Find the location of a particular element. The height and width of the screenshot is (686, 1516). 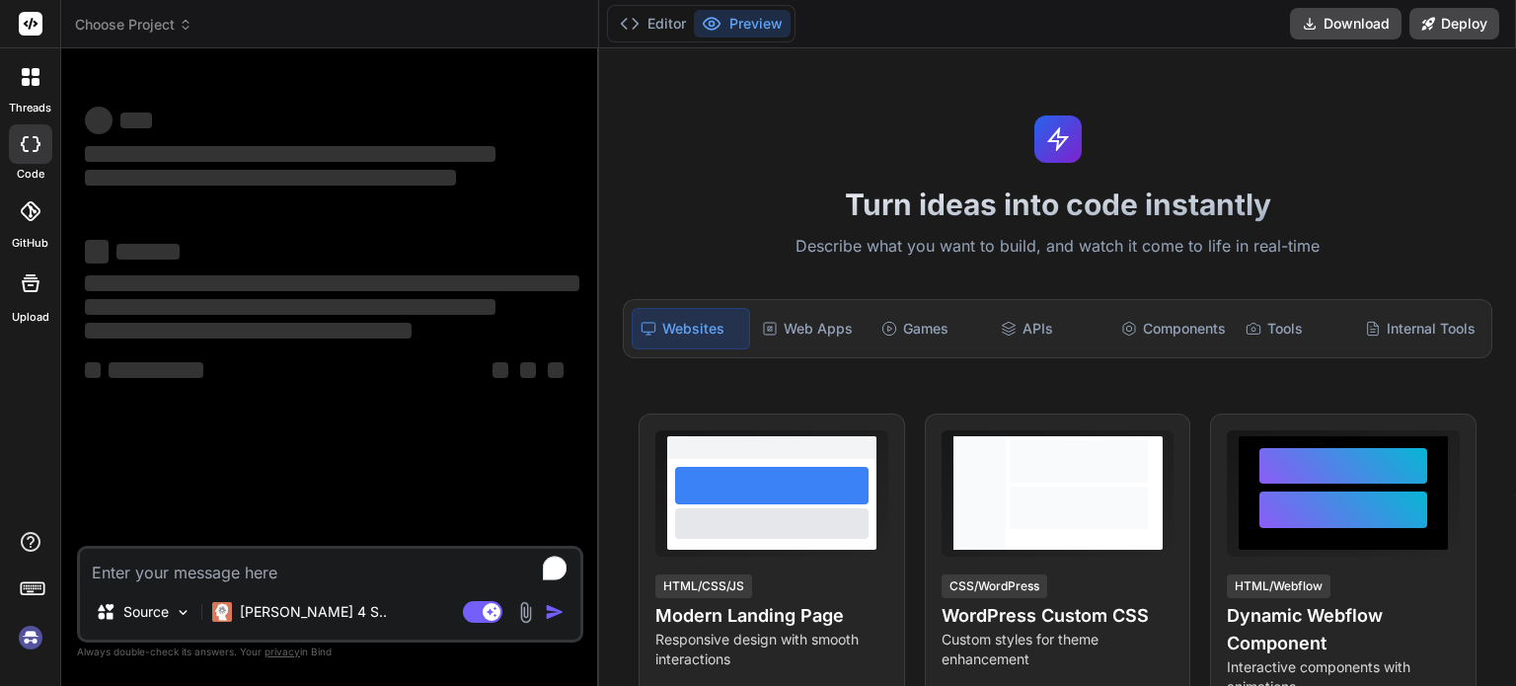

h1: Turn ideas into code instantly is located at coordinates (1057, 204).